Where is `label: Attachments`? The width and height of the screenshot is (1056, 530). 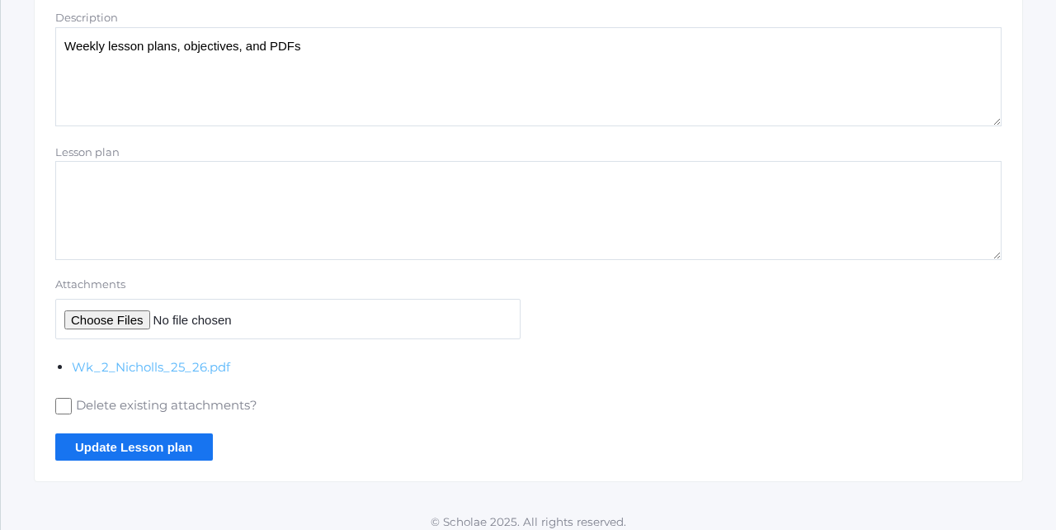 label: Attachments is located at coordinates (288, 285).